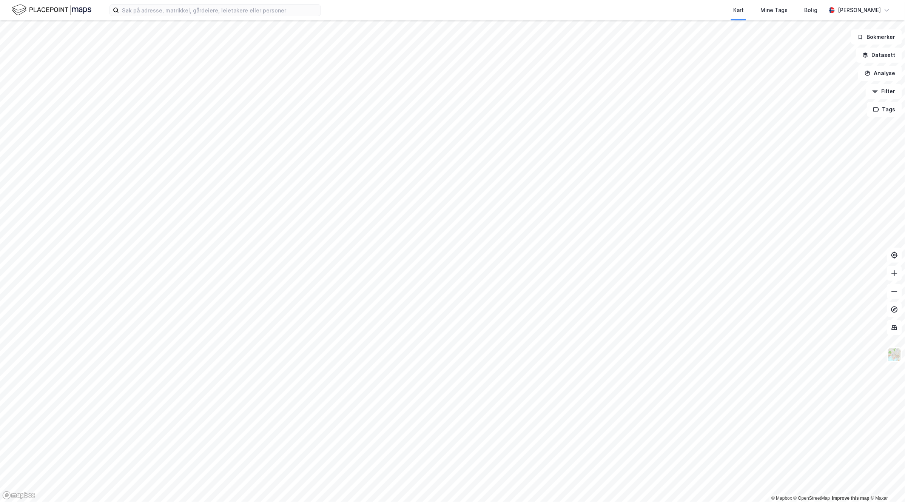  What do you see at coordinates (774, 10) in the screenshot?
I see `div: Mine Tags` at bounding box center [774, 10].